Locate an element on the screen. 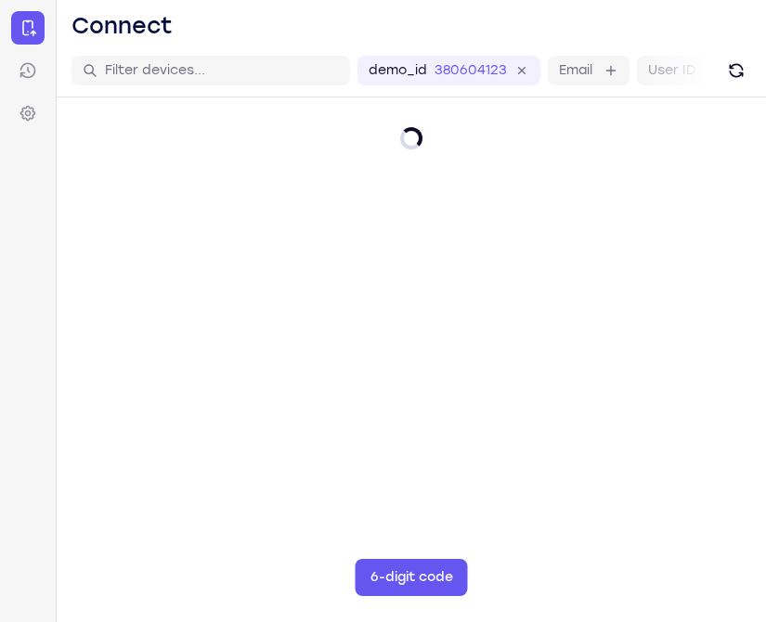 The height and width of the screenshot is (622, 766). a: Settings is located at coordinates (28, 113).